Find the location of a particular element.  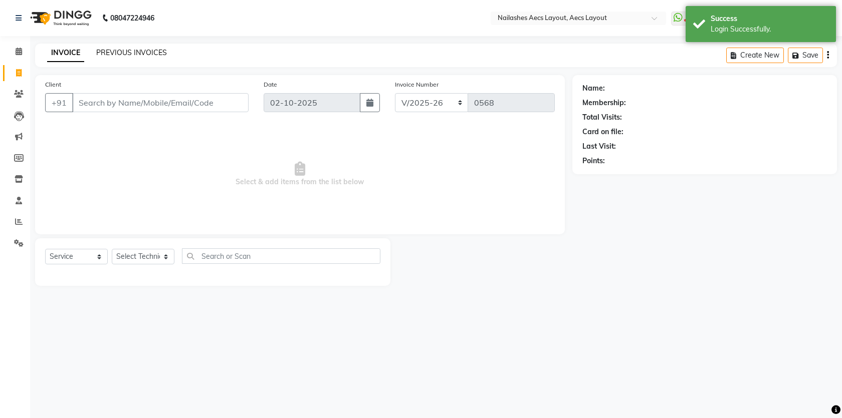

label: Client is located at coordinates (53, 85).